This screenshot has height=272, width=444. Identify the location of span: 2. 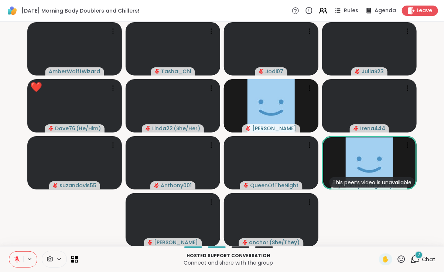
(419, 254).